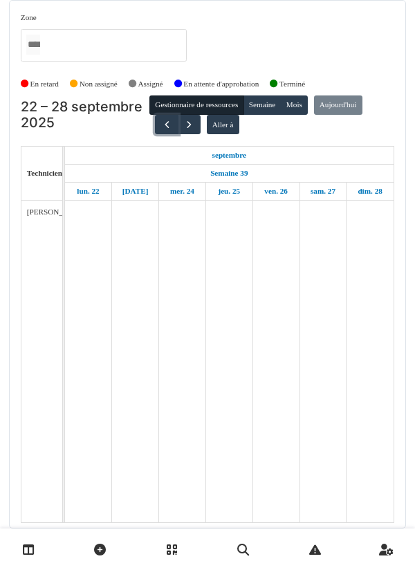 The height and width of the screenshot is (570, 415). I want to click on button: Suivant, so click(189, 125).